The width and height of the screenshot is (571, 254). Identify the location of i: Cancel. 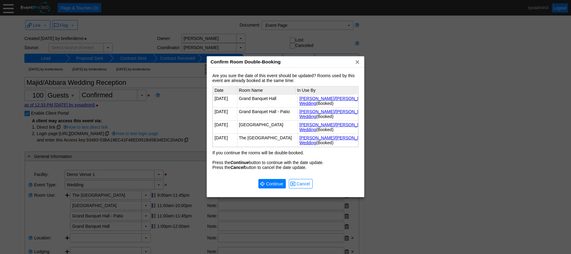
(237, 167).